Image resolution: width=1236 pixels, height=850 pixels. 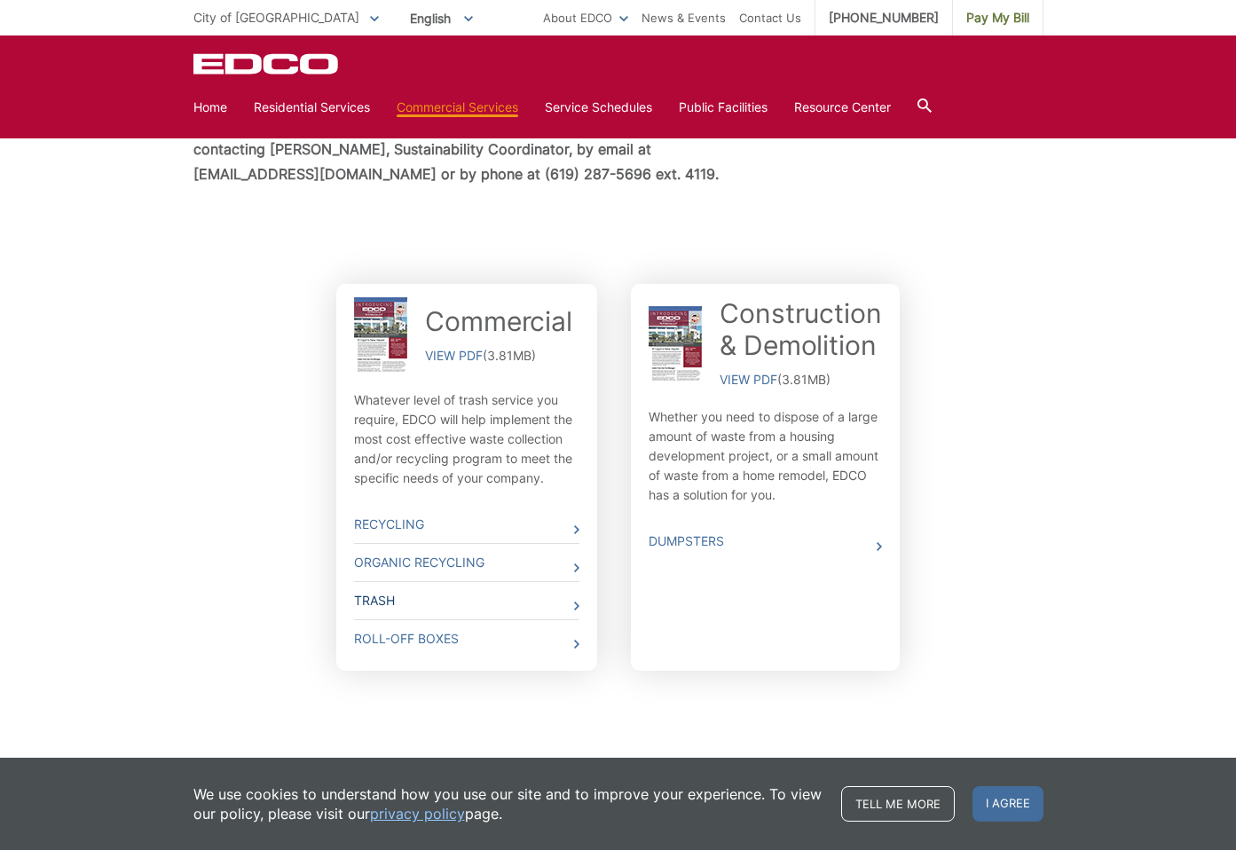 What do you see at coordinates (723, 107) in the screenshot?
I see `a: Public Facilities` at bounding box center [723, 107].